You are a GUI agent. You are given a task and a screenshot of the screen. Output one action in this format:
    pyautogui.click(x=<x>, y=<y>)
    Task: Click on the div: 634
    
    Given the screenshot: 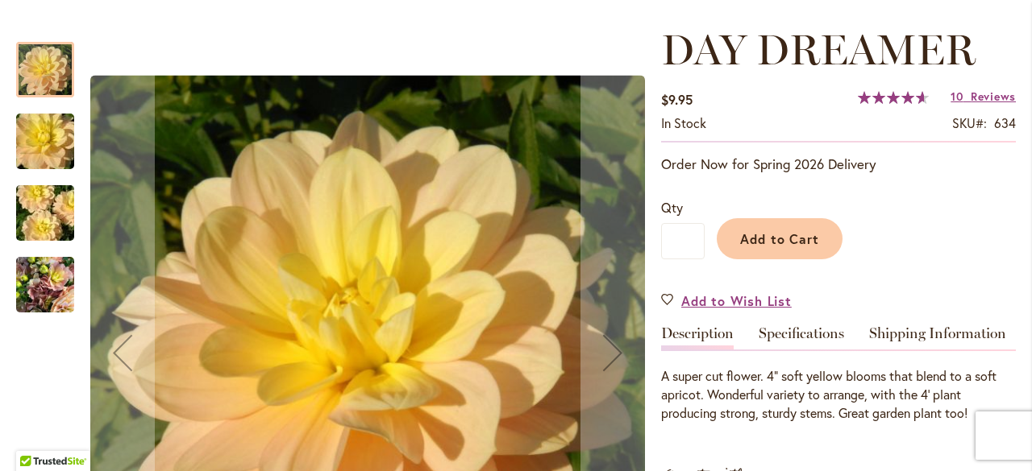 What is the action you would take?
    pyautogui.click(x=1004, y=123)
    